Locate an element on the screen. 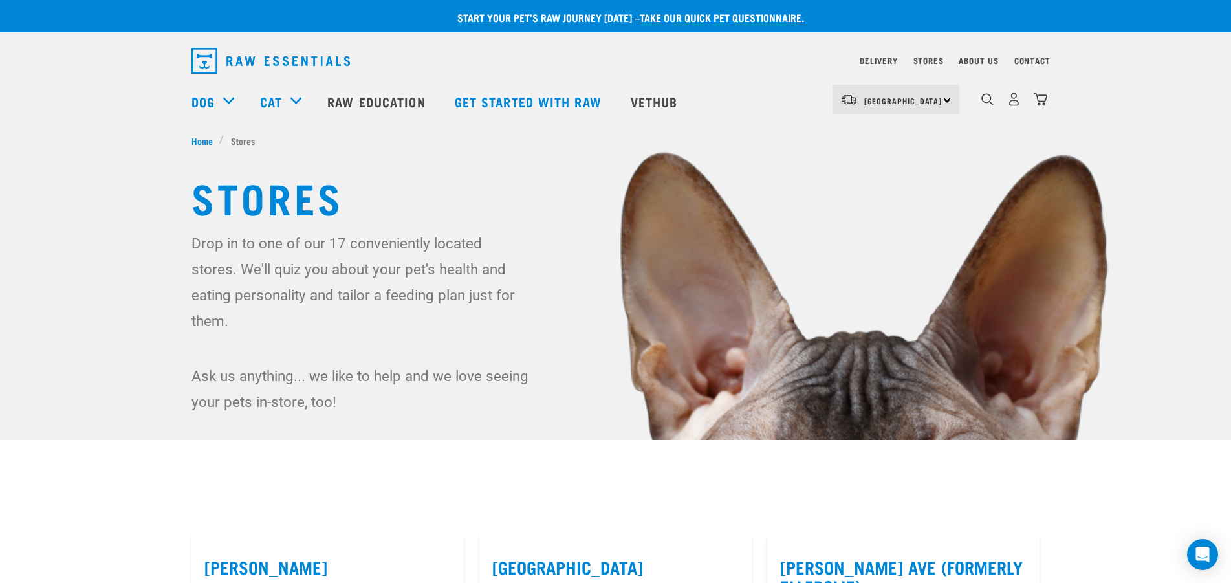  a: Stores is located at coordinates (928, 60).